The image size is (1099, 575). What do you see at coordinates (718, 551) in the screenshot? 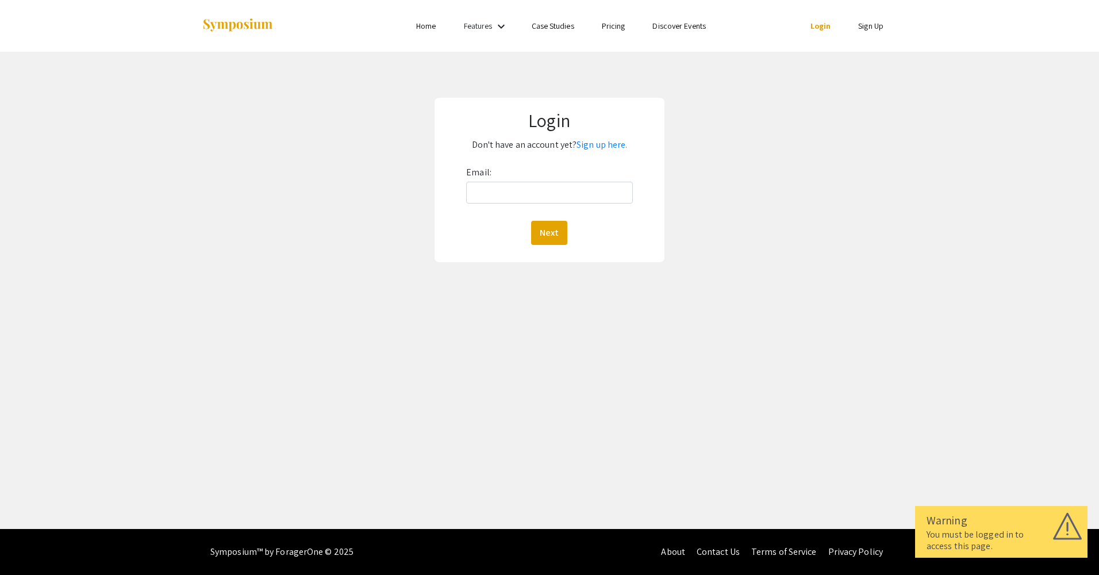
I see `a: Contact Us` at bounding box center [718, 551].